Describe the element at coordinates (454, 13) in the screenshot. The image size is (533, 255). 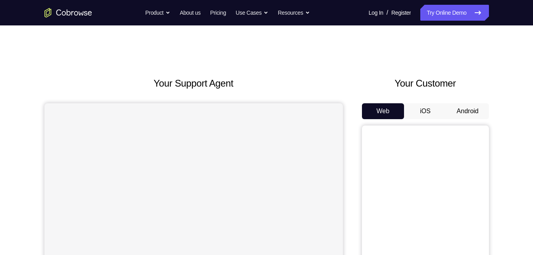
I see `a: Try Online Demo` at that location.